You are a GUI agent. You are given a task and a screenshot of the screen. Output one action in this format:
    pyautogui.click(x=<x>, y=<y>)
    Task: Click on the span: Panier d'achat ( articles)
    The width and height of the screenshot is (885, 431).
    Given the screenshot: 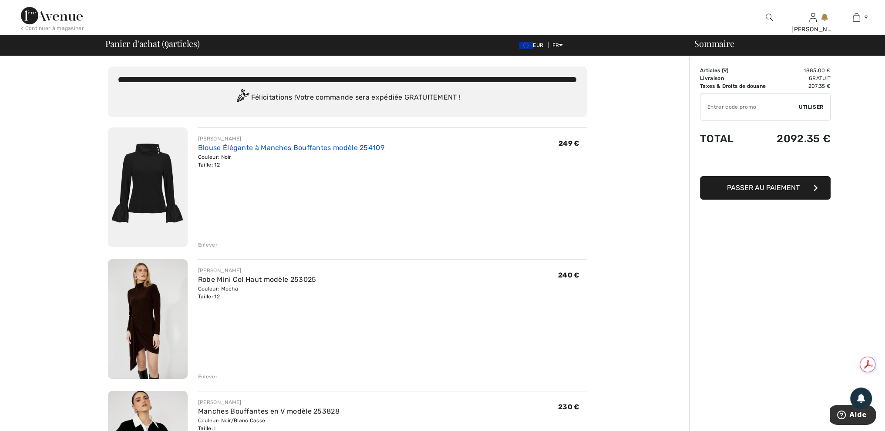 What is the action you would take?
    pyautogui.click(x=152, y=44)
    